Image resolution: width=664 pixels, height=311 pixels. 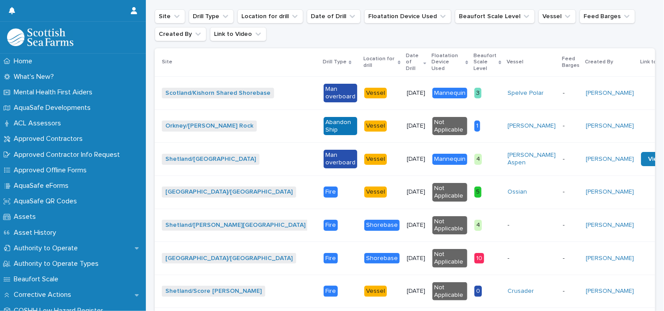 What do you see at coordinates (518, 192) in the screenshot?
I see `a: Ossian` at bounding box center [518, 192].